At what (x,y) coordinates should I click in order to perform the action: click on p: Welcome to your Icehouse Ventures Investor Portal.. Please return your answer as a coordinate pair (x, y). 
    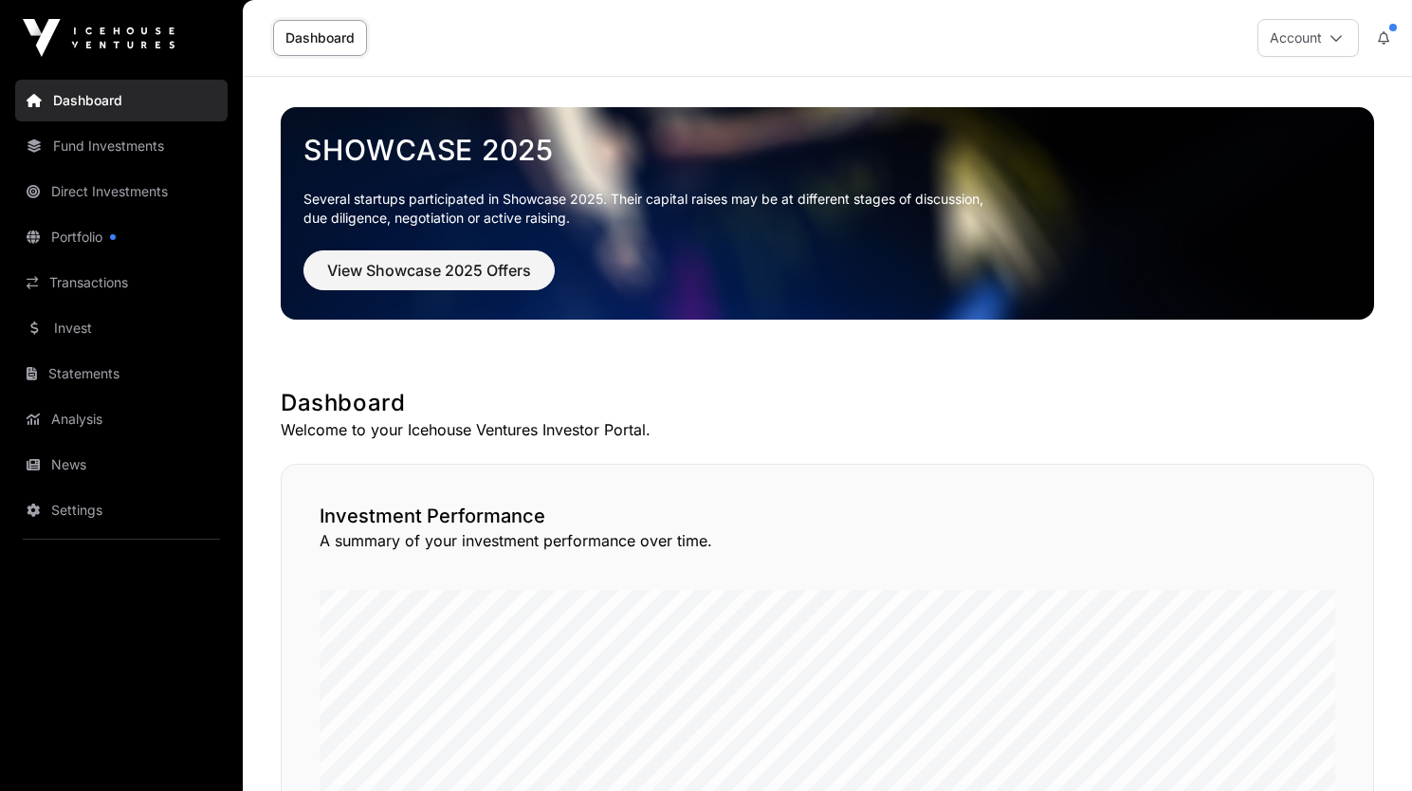
    Looking at the image, I should click on (827, 429).